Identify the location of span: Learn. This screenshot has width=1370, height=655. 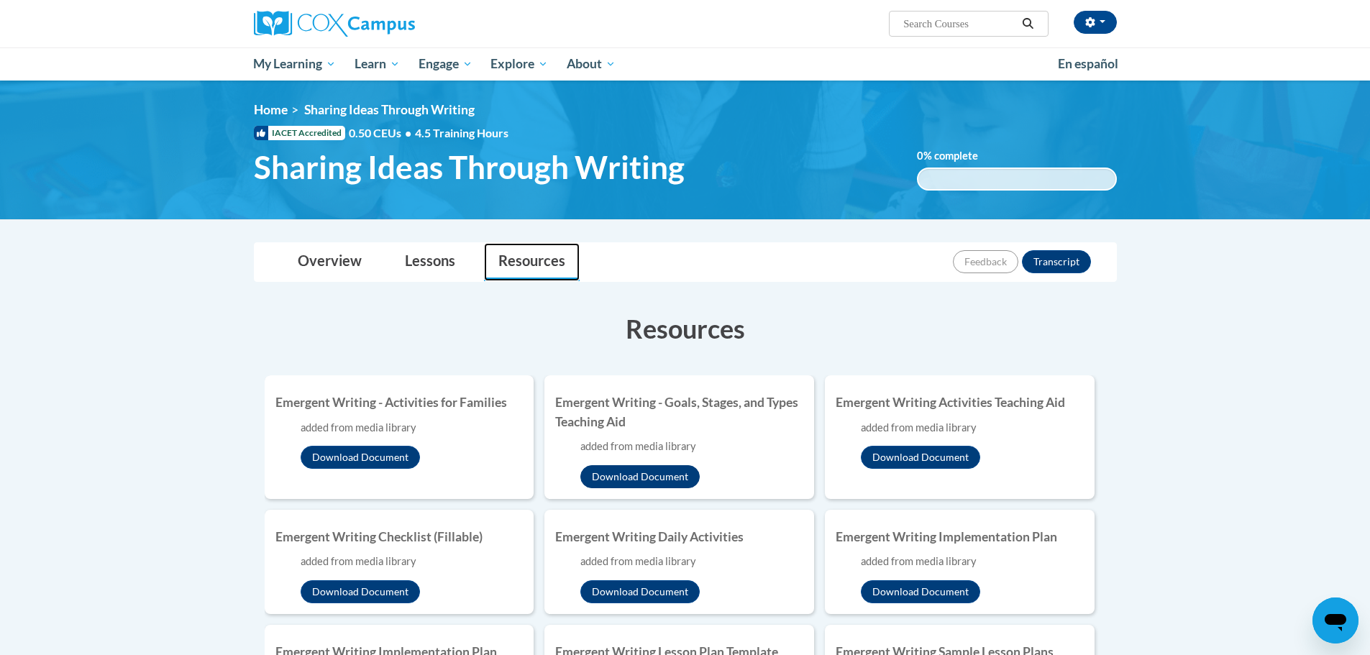
(377, 64).